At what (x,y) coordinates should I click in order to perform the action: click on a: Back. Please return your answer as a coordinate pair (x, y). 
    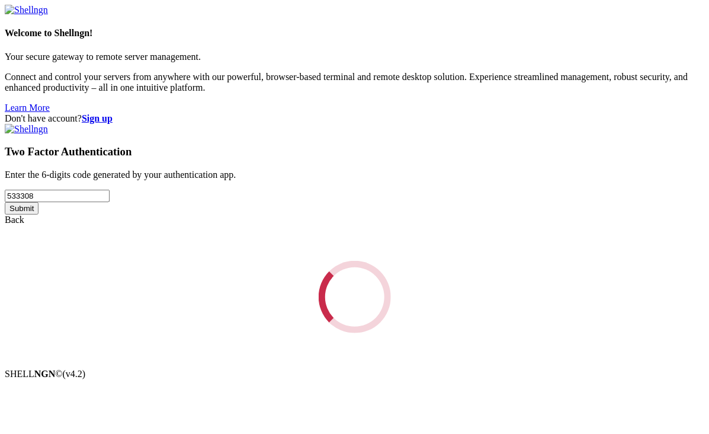
    Looking at the image, I should click on (14, 219).